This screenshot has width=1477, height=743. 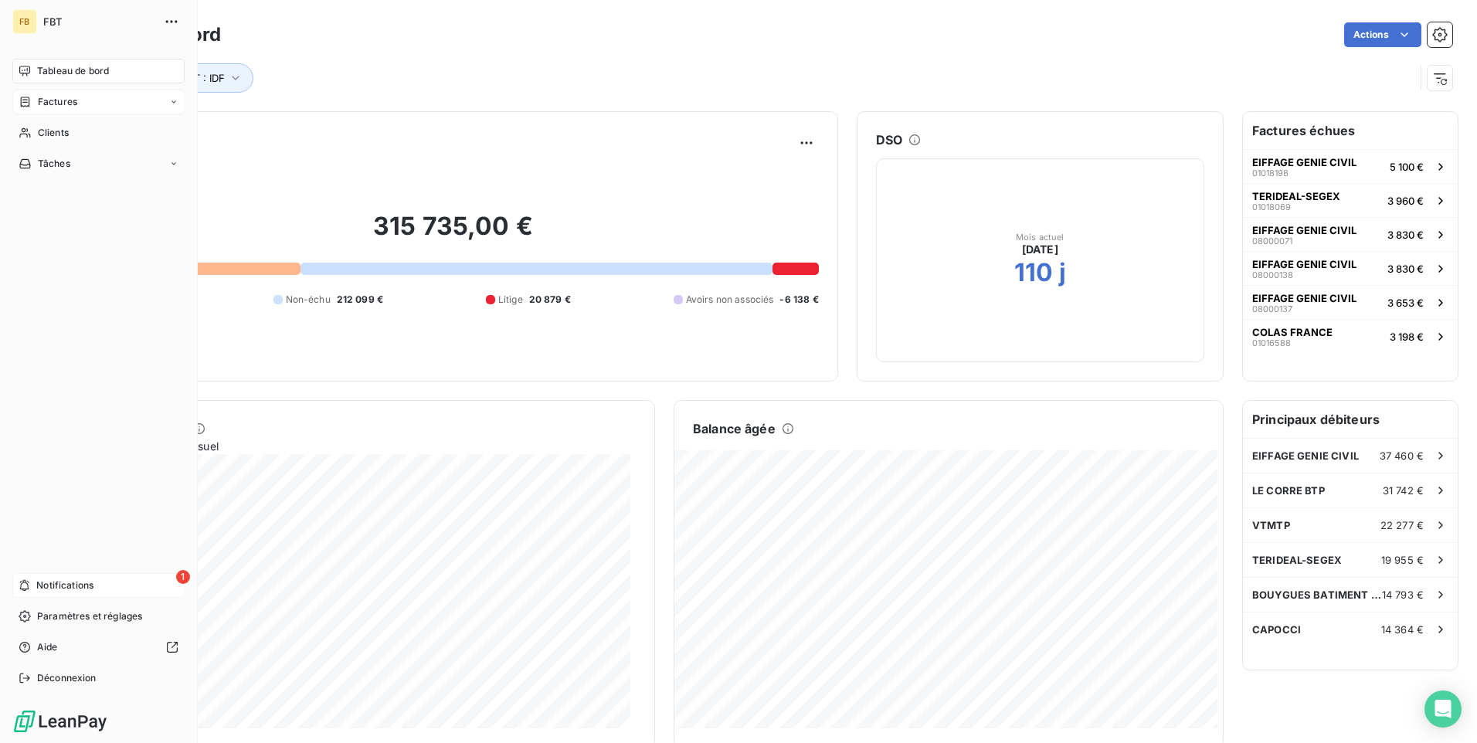 What do you see at coordinates (1402, 456) in the screenshot?
I see `span: 37 460 €` at bounding box center [1402, 456].